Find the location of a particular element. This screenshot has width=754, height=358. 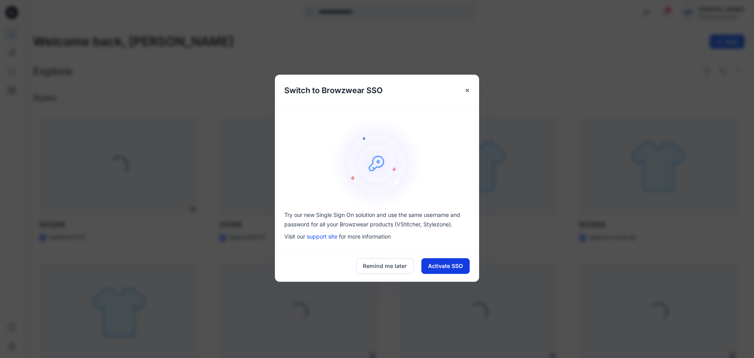

button: Remind me later is located at coordinates (385, 266).